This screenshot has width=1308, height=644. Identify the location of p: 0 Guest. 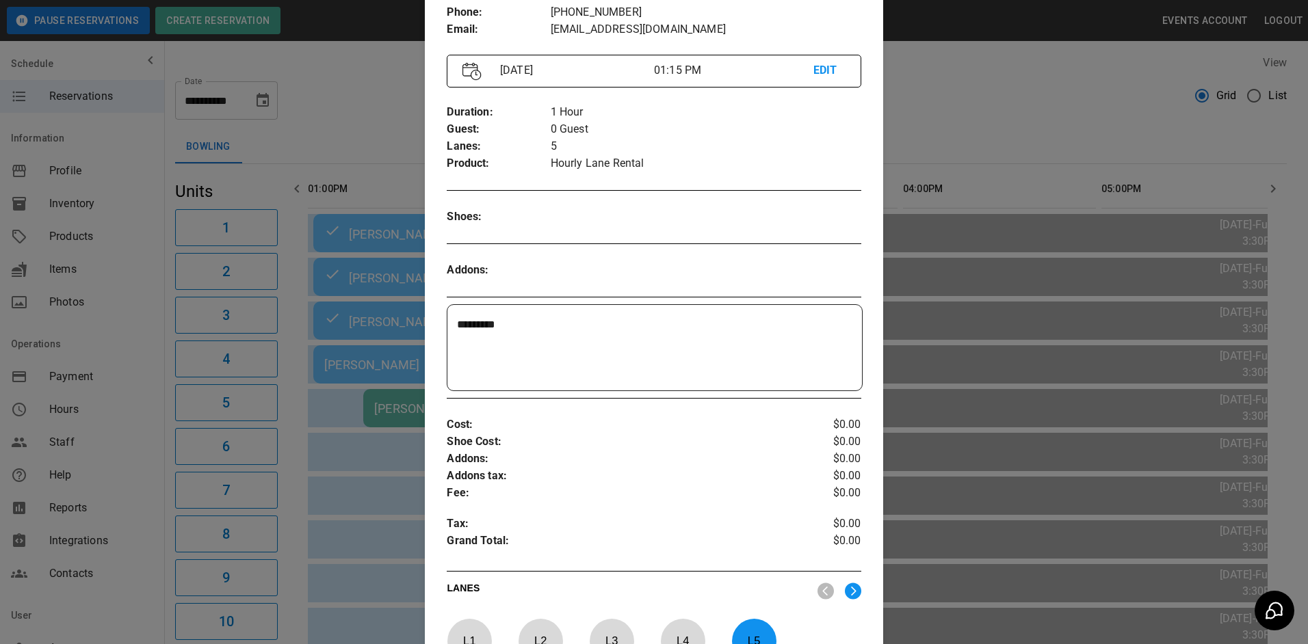
(706, 129).